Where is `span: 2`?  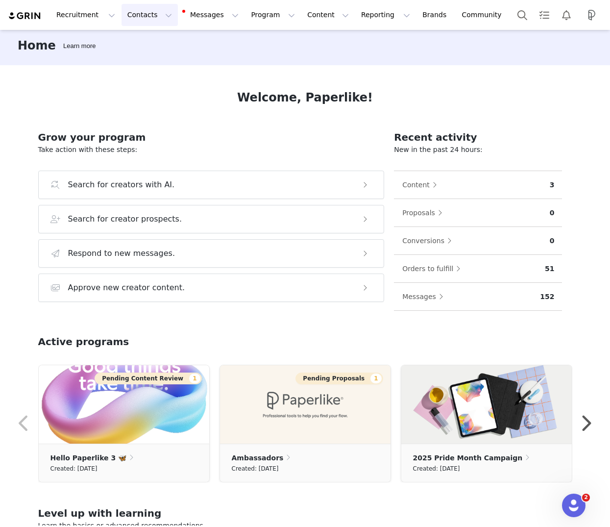
span: 2 is located at coordinates (586, 497).